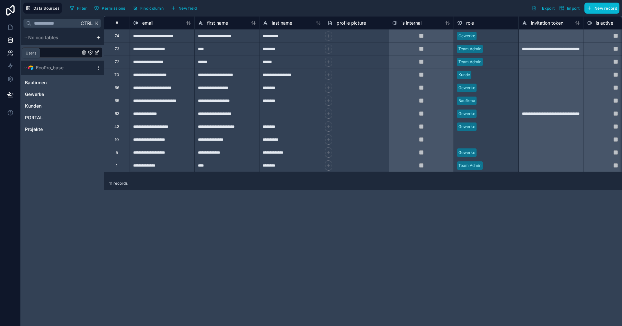  What do you see at coordinates (56, 83) in the screenshot?
I see `a: Baufirmen` at bounding box center [56, 83].